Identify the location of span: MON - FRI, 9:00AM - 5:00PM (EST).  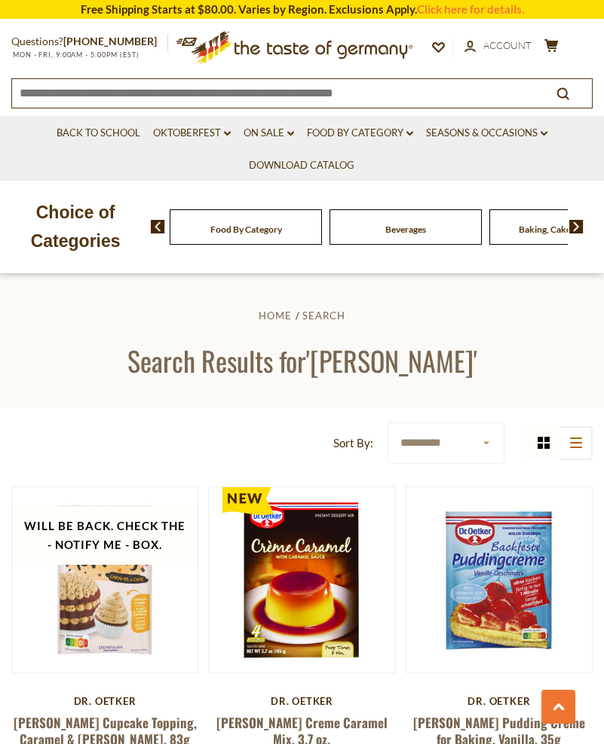
(75, 54).